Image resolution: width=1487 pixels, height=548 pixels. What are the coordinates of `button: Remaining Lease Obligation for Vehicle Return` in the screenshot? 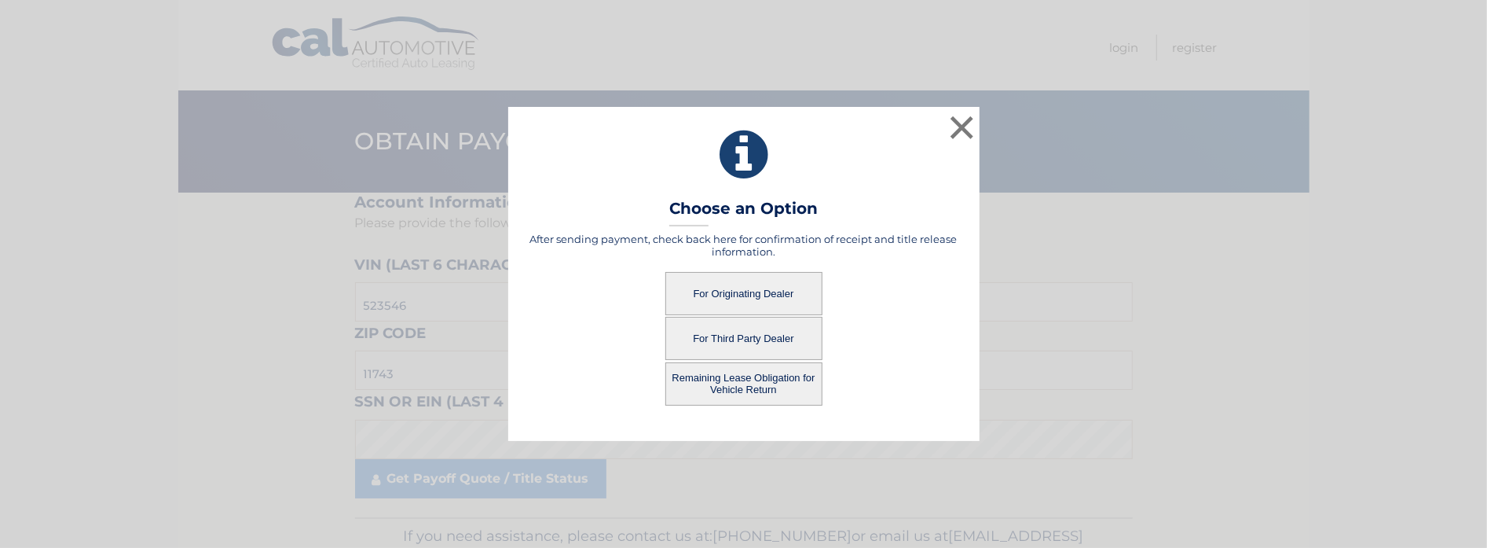 It's located at (744, 383).